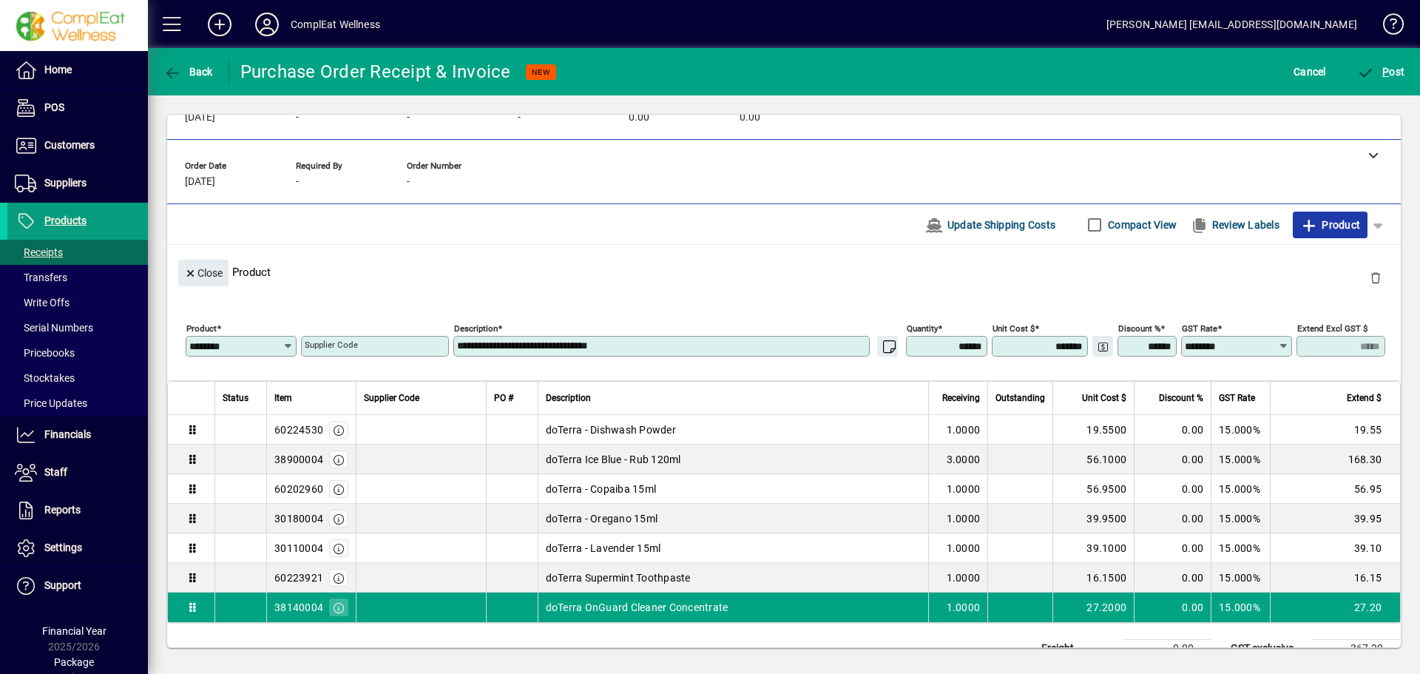 Image resolution: width=1420 pixels, height=674 pixels. What do you see at coordinates (335, 24) in the screenshot?
I see `div: ComplEat Wellness` at bounding box center [335, 24].